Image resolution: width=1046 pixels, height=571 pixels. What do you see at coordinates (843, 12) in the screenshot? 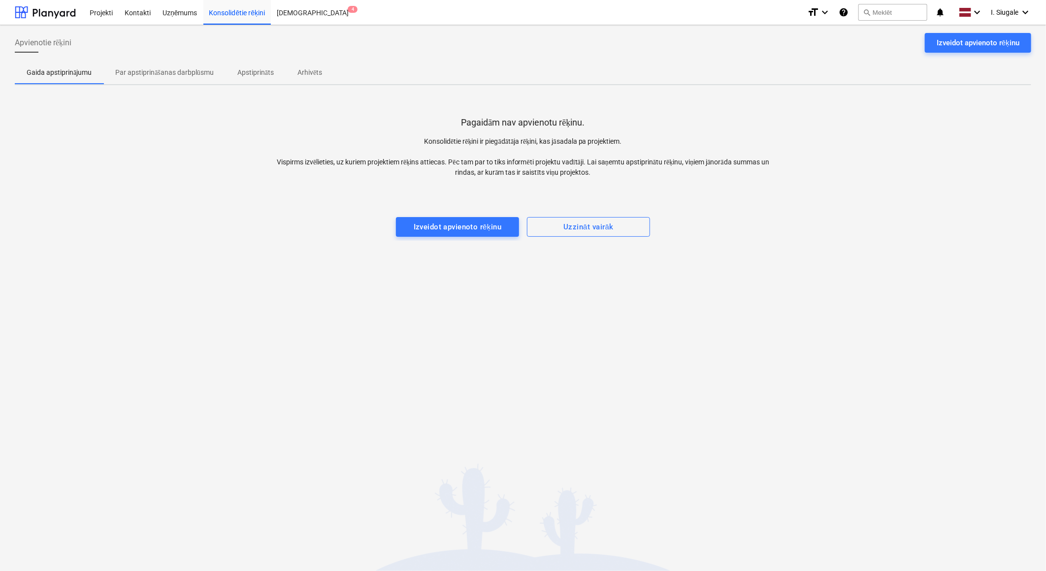
I see `i: Zināšanu pamats` at bounding box center [843, 12].